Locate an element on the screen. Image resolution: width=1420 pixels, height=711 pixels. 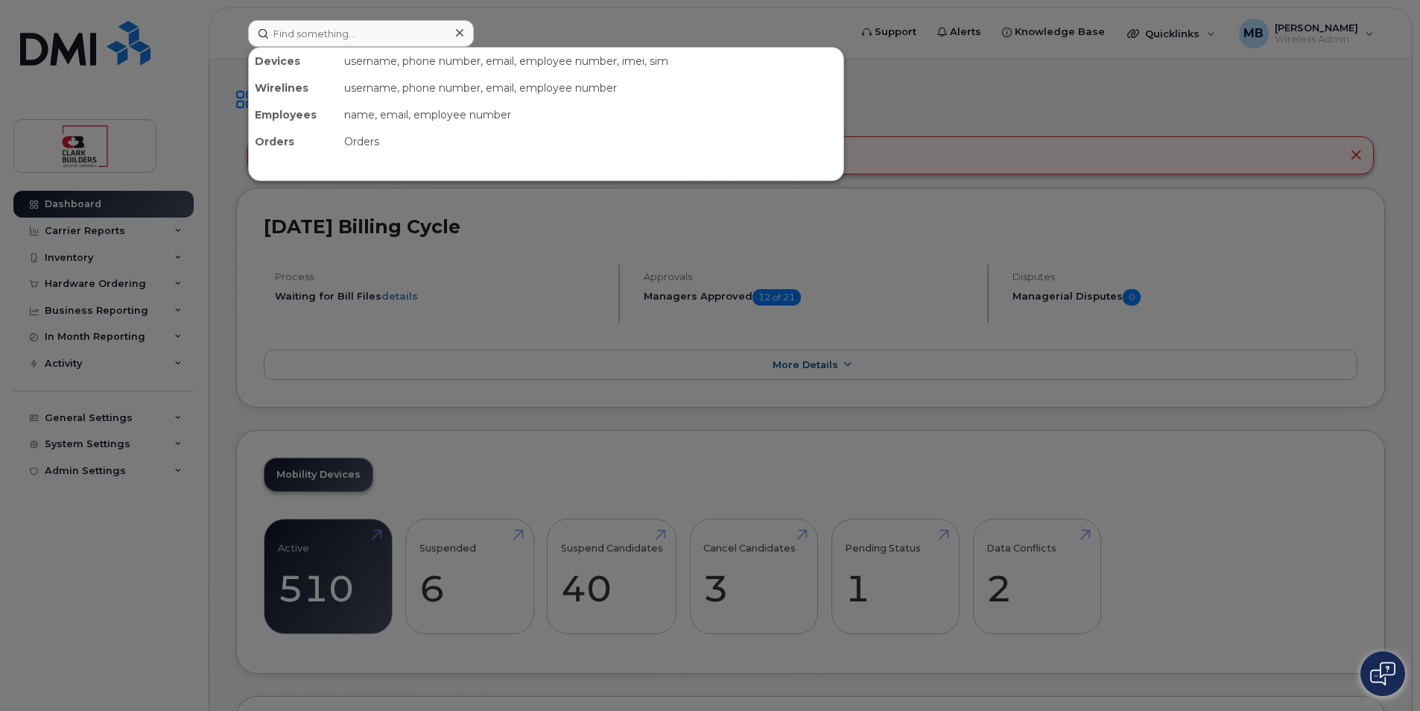
div: username, phone number, email, employee number, imei, sim is located at coordinates (591, 61).